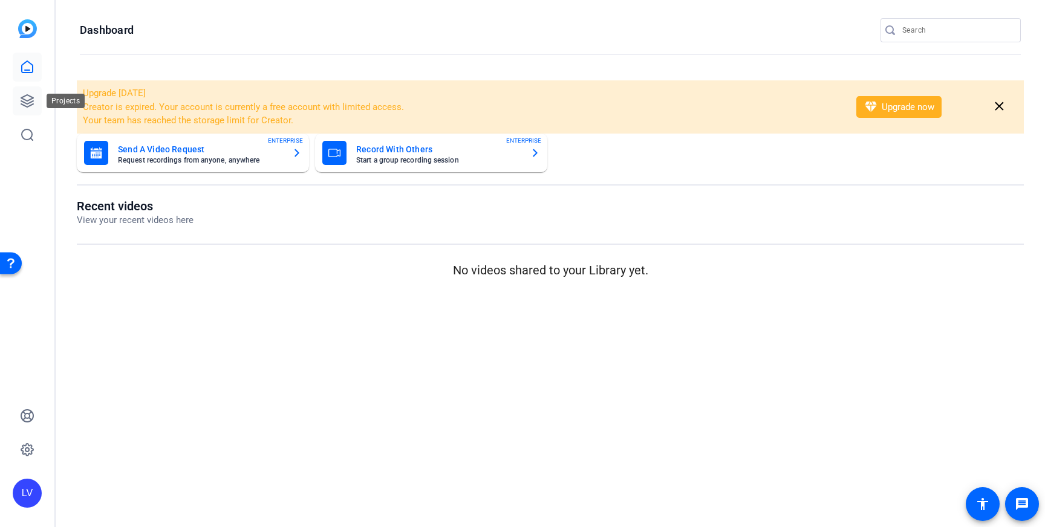  What do you see at coordinates (871, 107) in the screenshot?
I see `mat-icon: diamond` at bounding box center [871, 107].